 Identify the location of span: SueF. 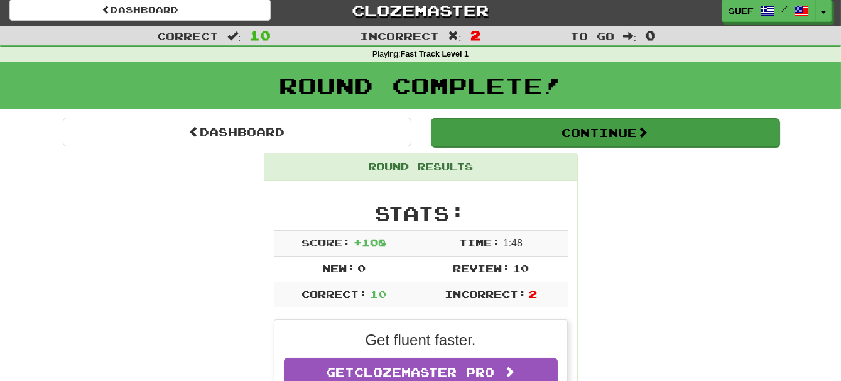
(741, 11).